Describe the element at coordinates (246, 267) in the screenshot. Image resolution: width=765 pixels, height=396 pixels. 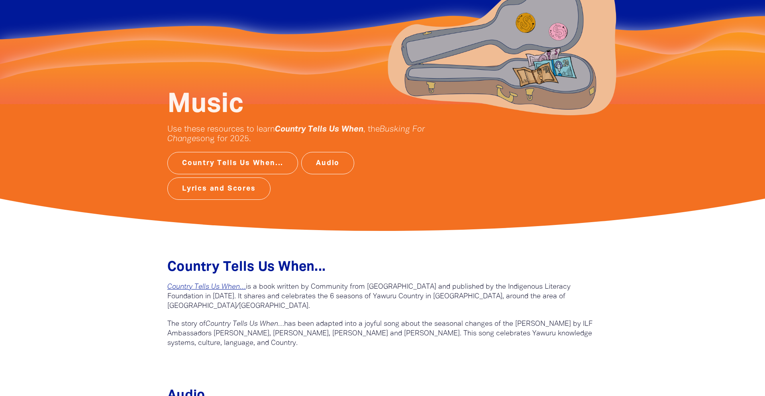
I see `span: Country Tells Us When﻿...` at that location.